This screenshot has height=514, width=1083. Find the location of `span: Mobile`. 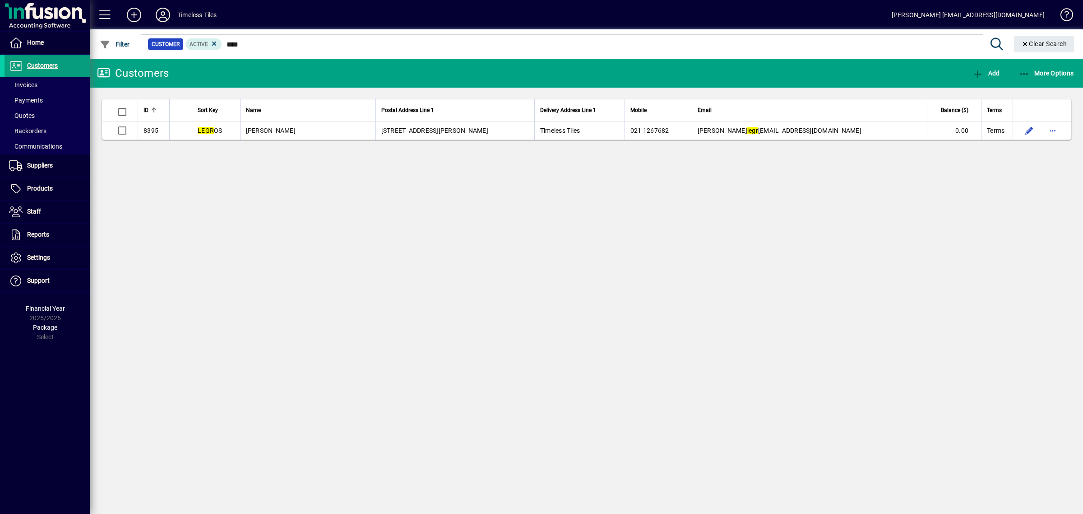

span: Mobile is located at coordinates (639, 110).